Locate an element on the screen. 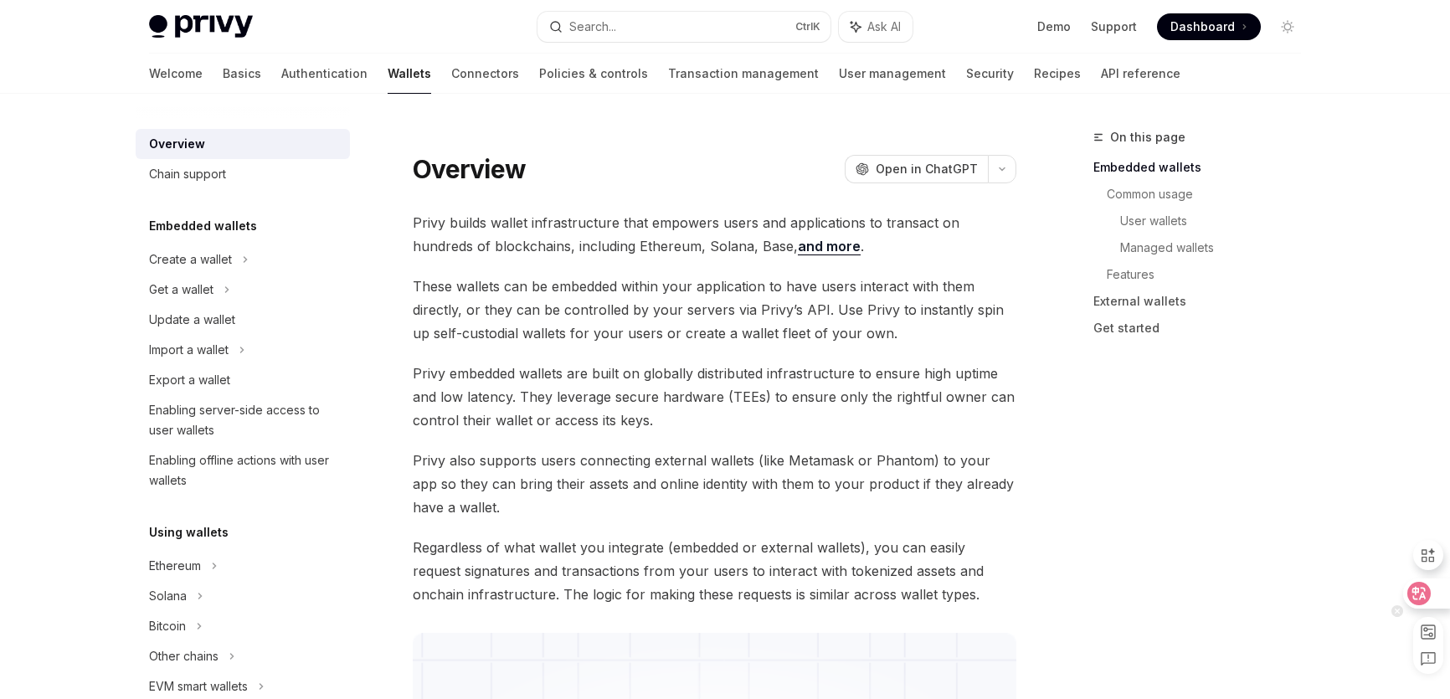 The width and height of the screenshot is (1450, 699). div: Other chains is located at coordinates (183, 656).